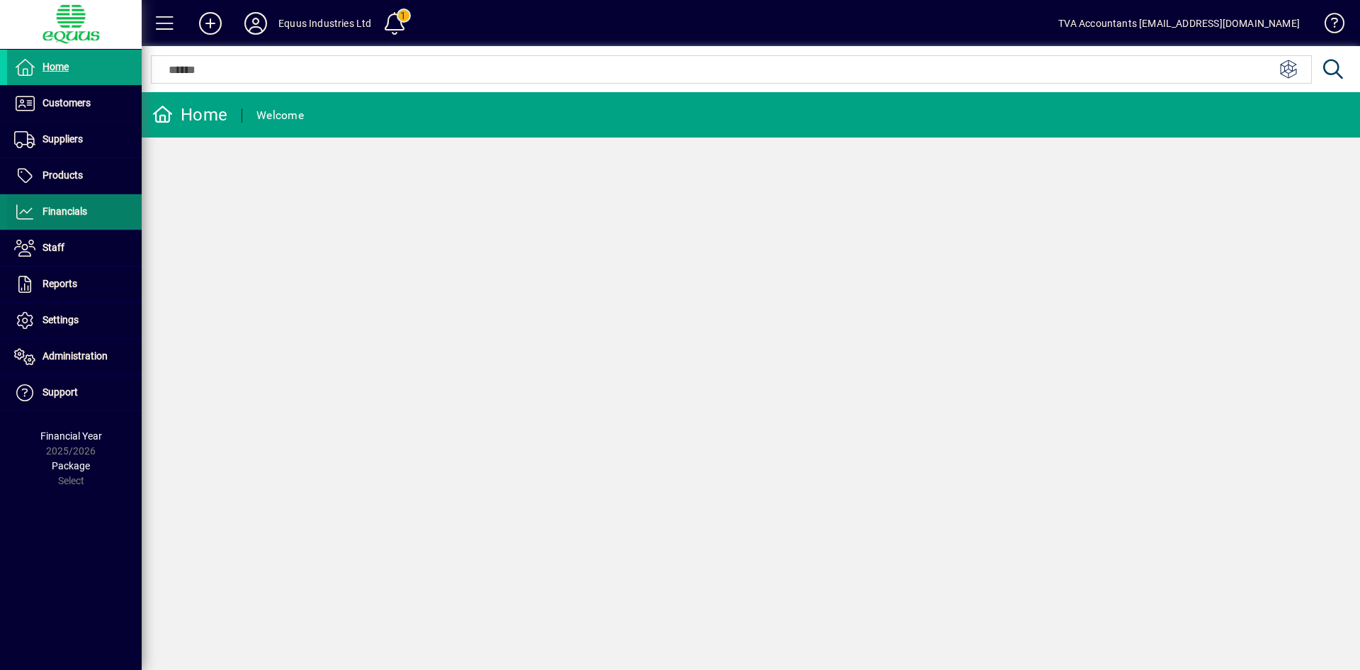  Describe the element at coordinates (67, 103) in the screenshot. I see `span: Customers` at that location.